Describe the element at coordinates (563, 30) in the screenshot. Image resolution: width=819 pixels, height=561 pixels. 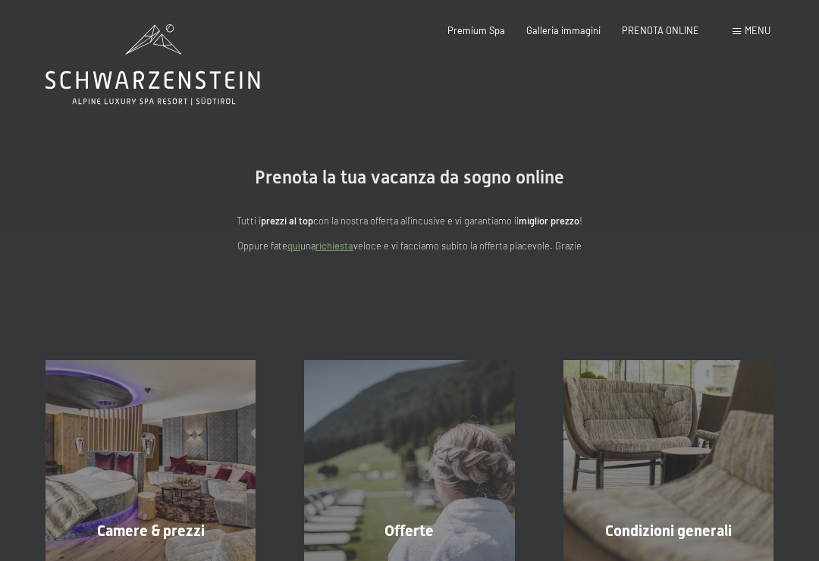
I see `a: Galleria immagini` at that location.